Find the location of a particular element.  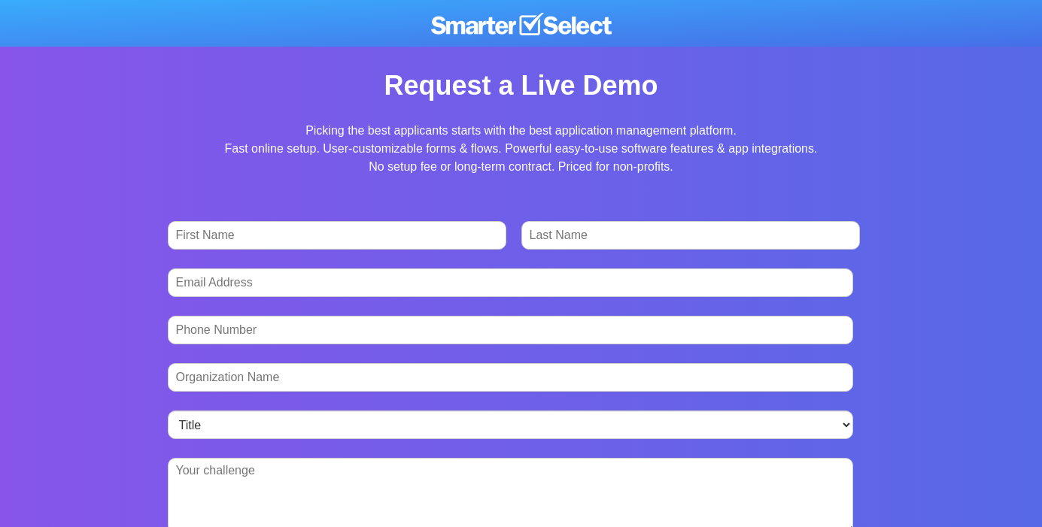

span: No setup fee or long-term contract. Priced for non-profits. is located at coordinates (521, 166).